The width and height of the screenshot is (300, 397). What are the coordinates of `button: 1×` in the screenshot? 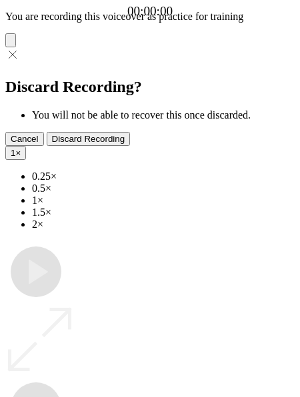 It's located at (15, 152).